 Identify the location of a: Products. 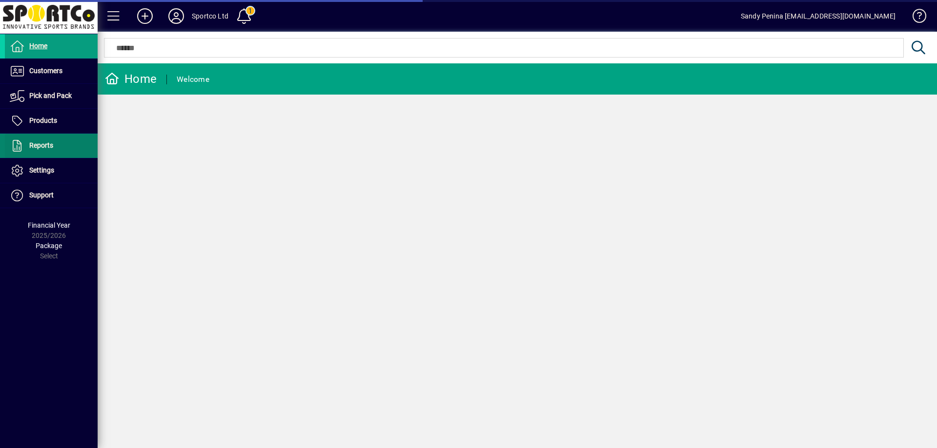
(51, 121).